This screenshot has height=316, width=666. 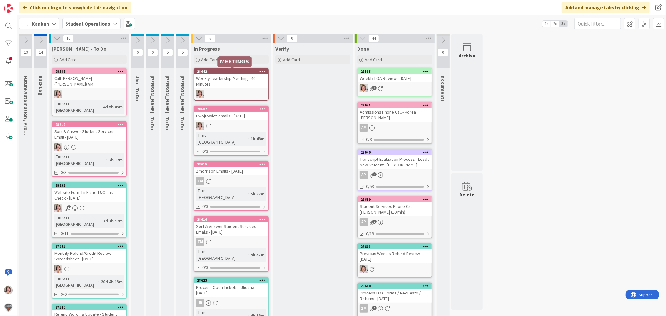 What do you see at coordinates (598, 24) in the screenshot?
I see `input: Quick Filter...` at bounding box center [598, 24].